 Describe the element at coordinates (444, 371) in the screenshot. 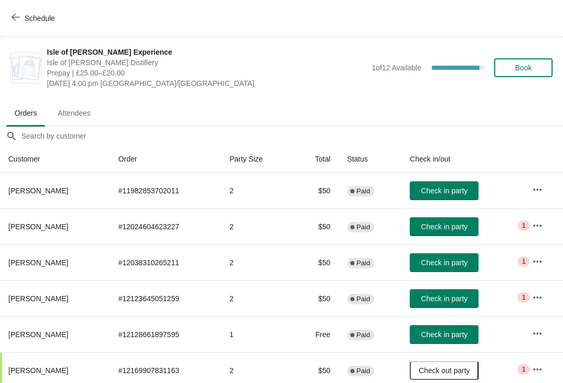

I see `span: Check out party` at that location.